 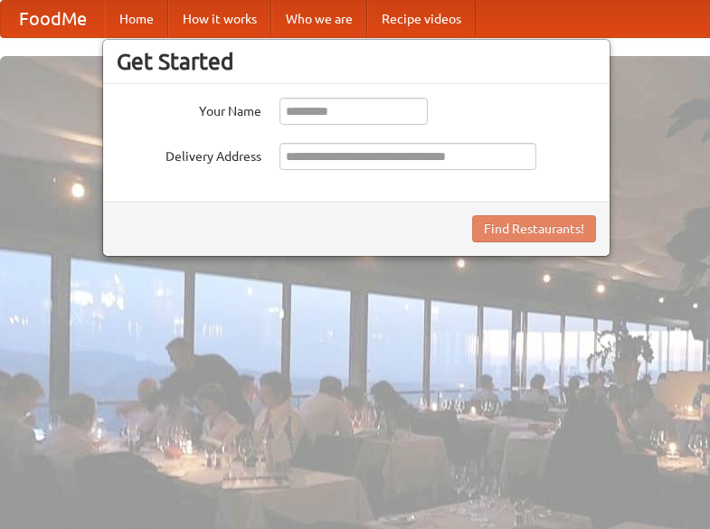 What do you see at coordinates (422, 19) in the screenshot?
I see `a: Recipe videos` at bounding box center [422, 19].